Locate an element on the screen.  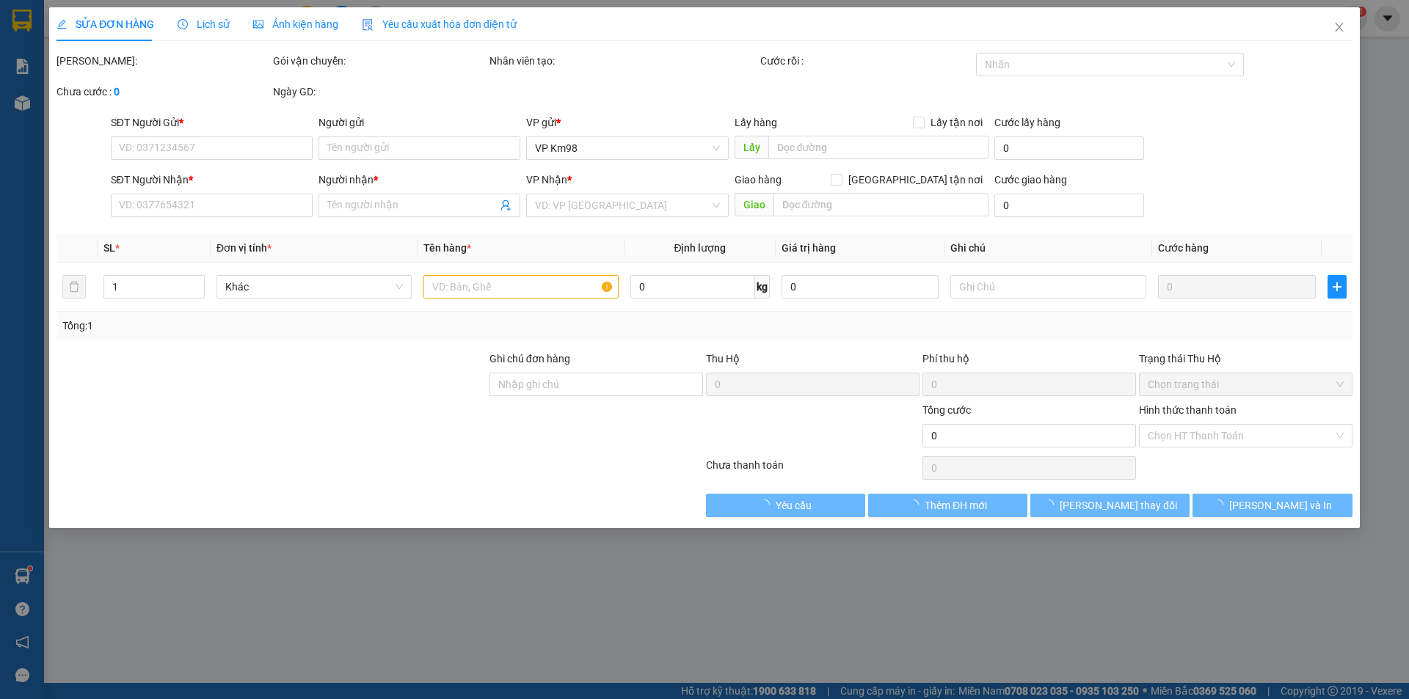
div: Trạng thái Thu Hộ is located at coordinates (1245, 359).